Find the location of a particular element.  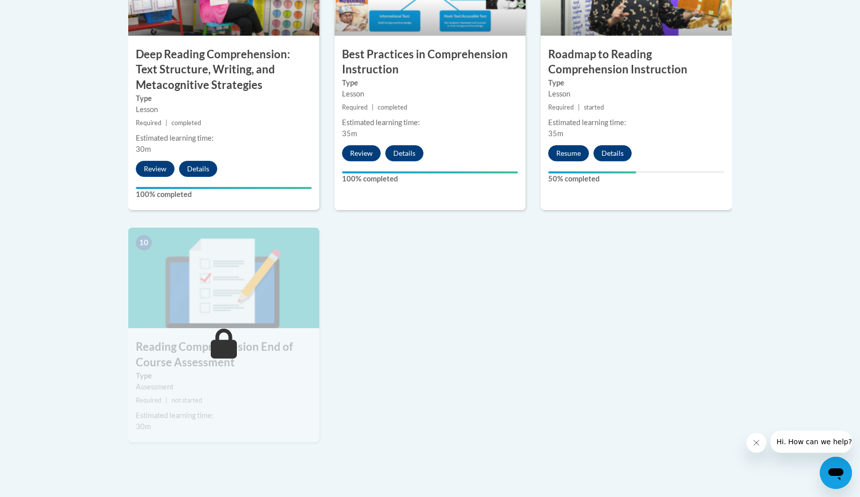

h3: Best Practices in Comprehension Instruction is located at coordinates (430, 62).